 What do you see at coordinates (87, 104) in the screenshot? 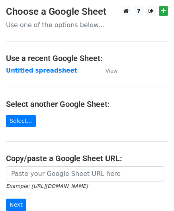
I see `h4: Select another Google Sheet:` at bounding box center [87, 104].